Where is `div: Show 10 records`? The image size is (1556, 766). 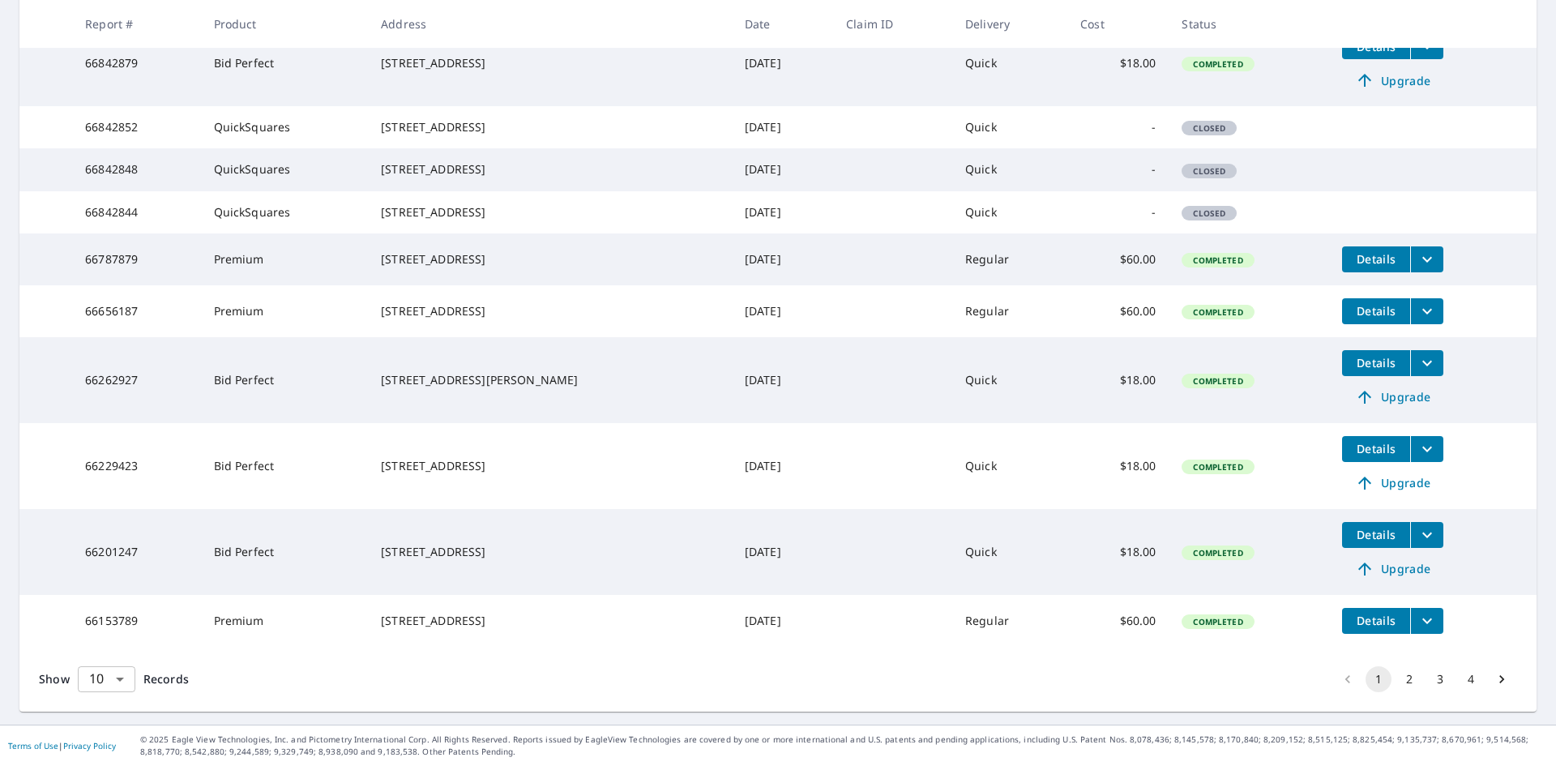 div: Show 10 records is located at coordinates (106, 679).